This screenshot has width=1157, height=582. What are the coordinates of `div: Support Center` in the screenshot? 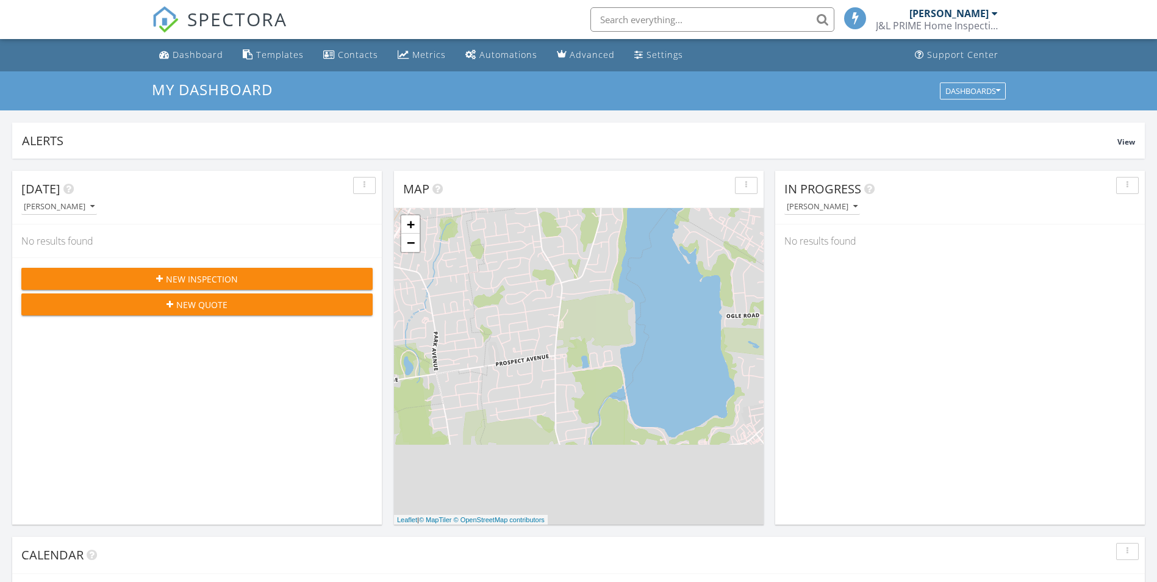 It's located at (962, 54).